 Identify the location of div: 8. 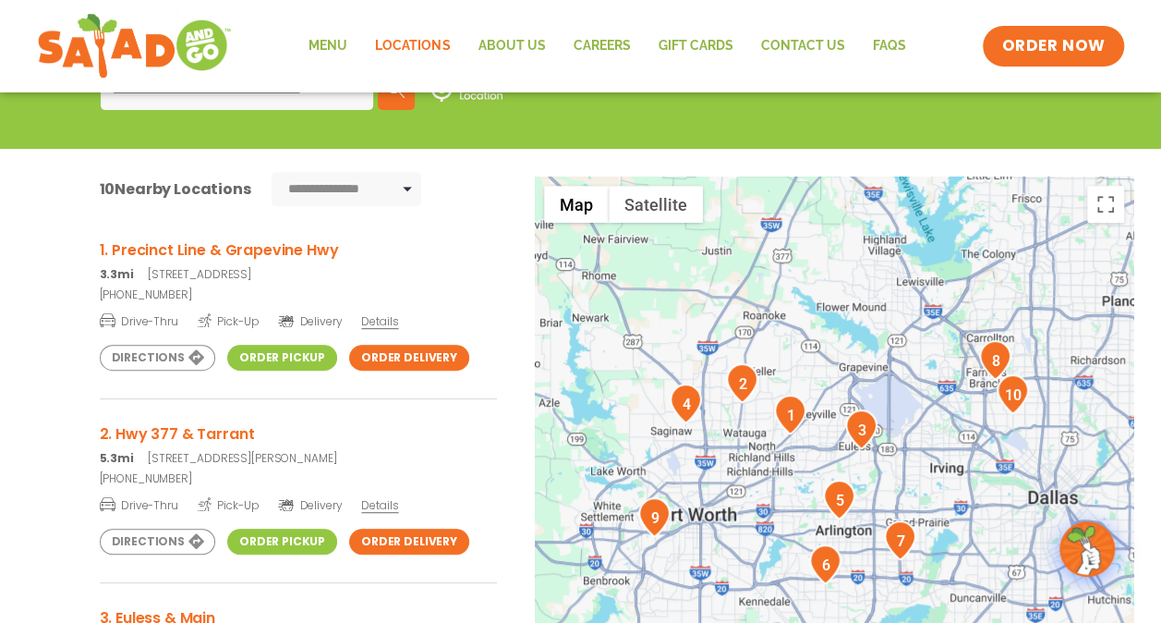
(995, 359).